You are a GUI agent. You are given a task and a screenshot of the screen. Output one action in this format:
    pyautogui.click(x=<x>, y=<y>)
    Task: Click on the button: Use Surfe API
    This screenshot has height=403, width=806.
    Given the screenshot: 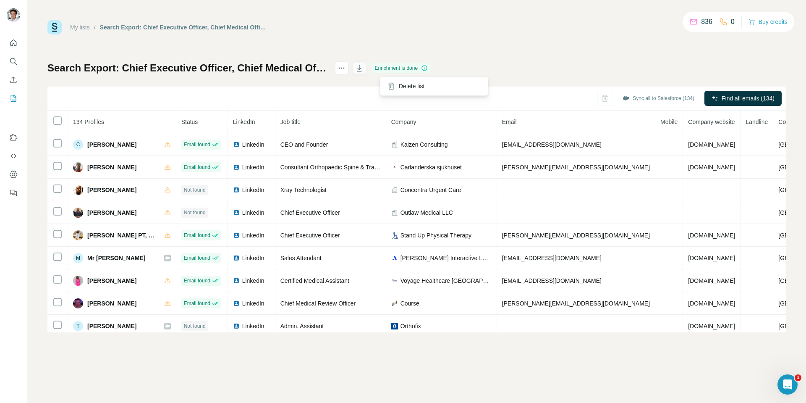 What is the action you would take?
    pyautogui.click(x=13, y=156)
    